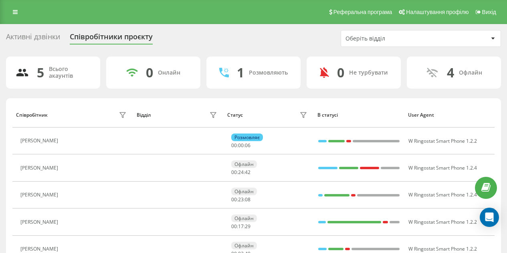  I want to click on div: 1, so click(240, 72).